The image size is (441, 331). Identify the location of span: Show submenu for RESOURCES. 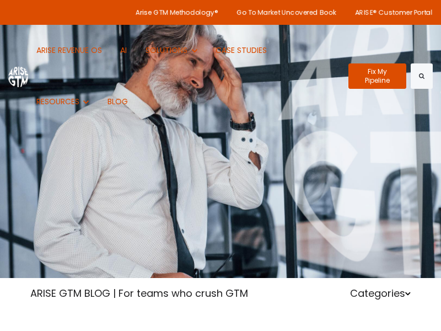
(36, 96).